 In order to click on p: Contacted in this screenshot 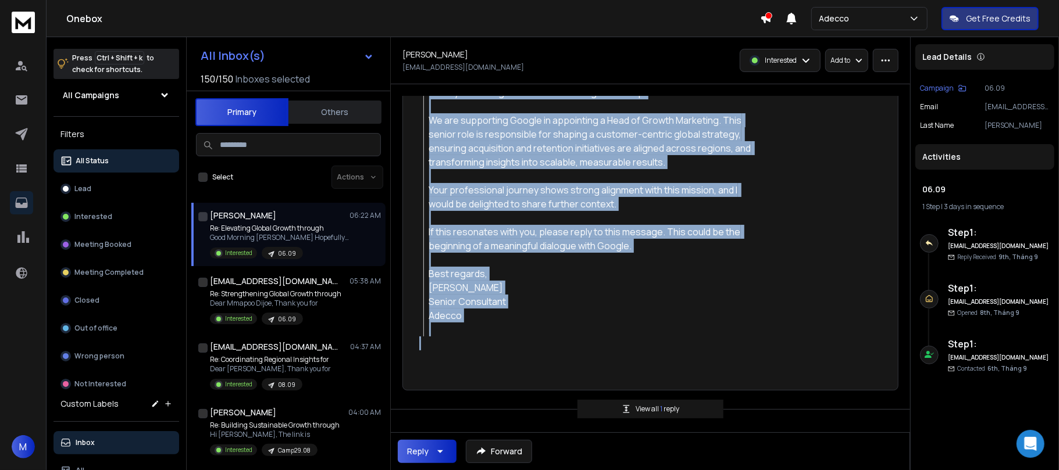, I will do `click(992, 369)`.